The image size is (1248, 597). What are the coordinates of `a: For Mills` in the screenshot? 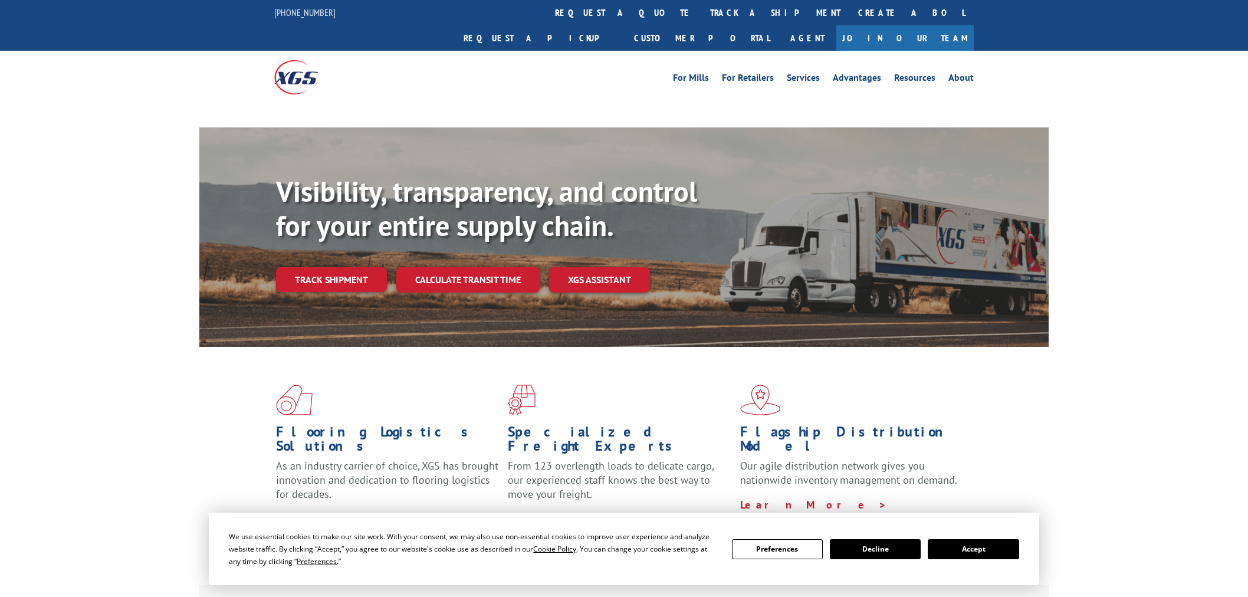 It's located at (691, 80).